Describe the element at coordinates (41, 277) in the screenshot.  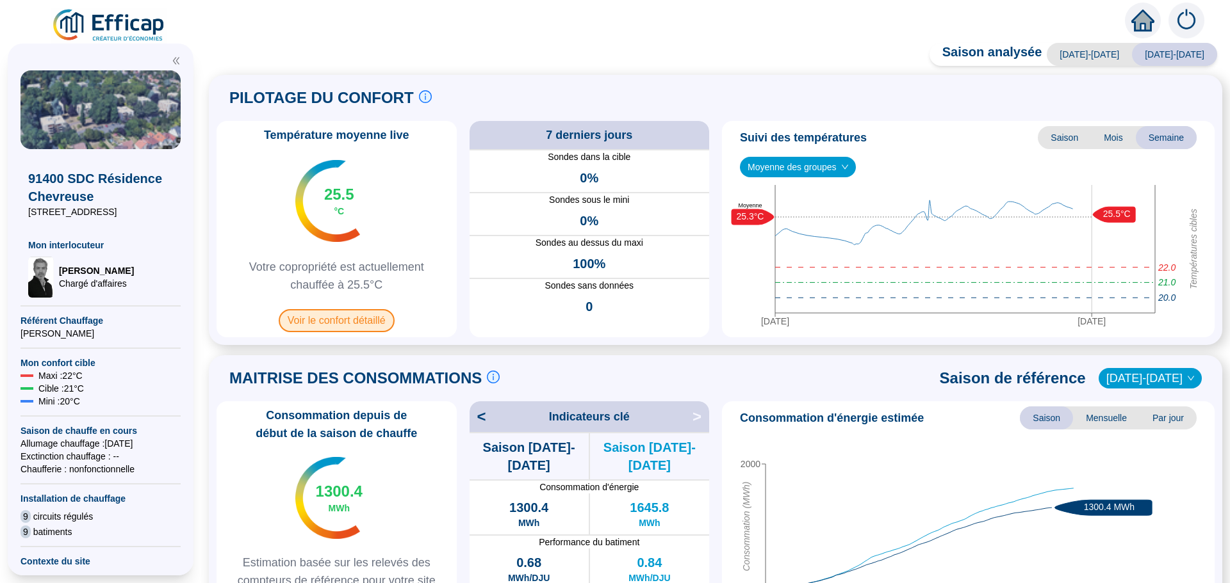
I see `img: Chargé d'affaires` at that location.